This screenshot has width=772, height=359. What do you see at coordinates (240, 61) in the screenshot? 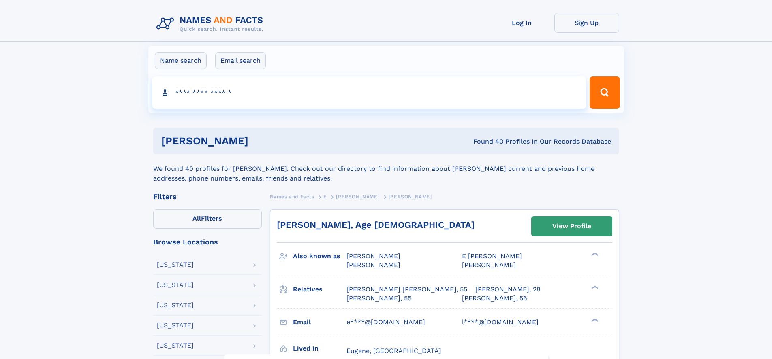
I see `label: Email search` at bounding box center [240, 61].